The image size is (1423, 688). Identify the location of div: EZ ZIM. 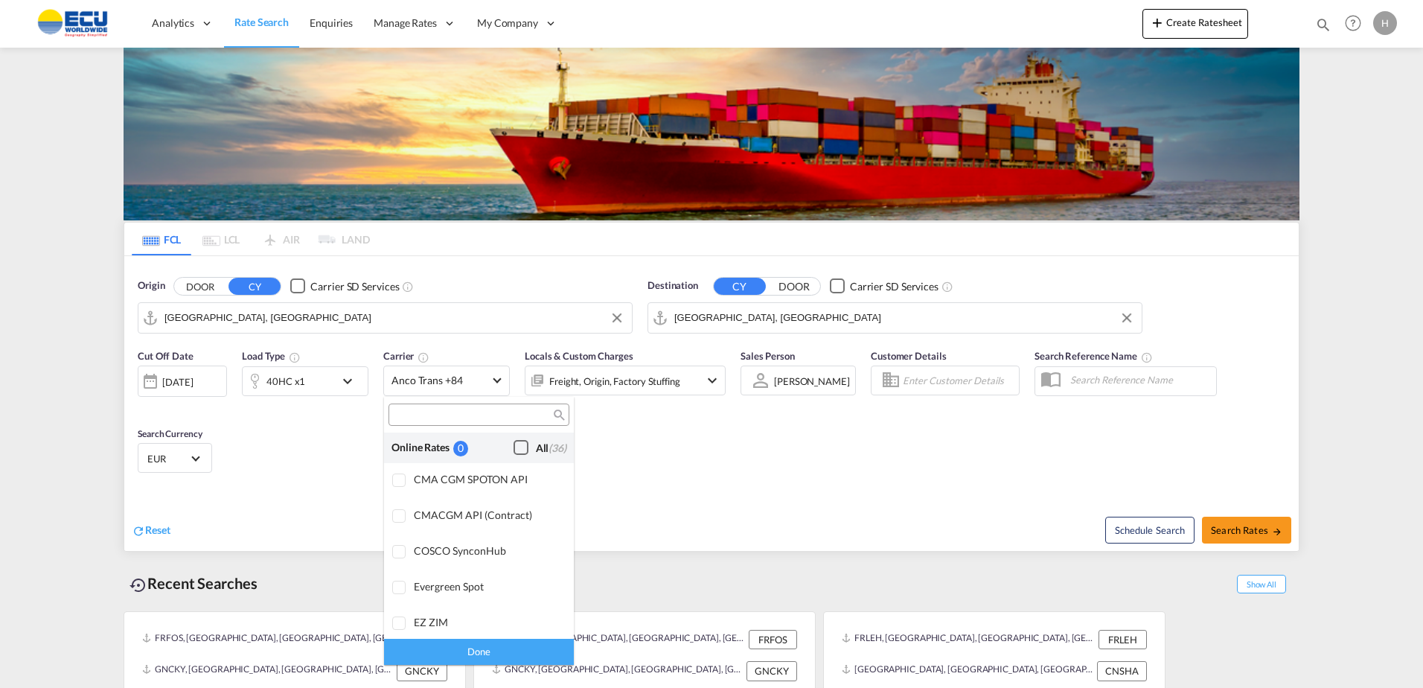
(488, 622).